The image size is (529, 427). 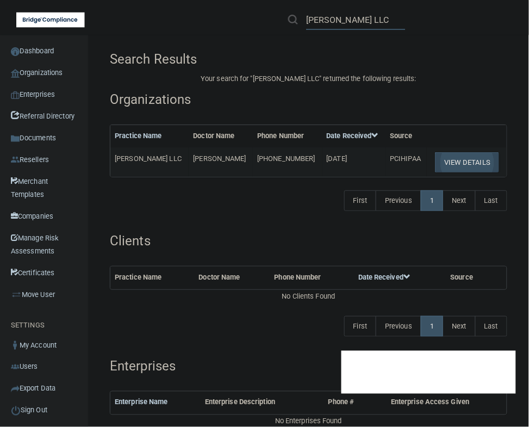 I want to click on img: icon-users.e205127d.png, so click(x=15, y=367).